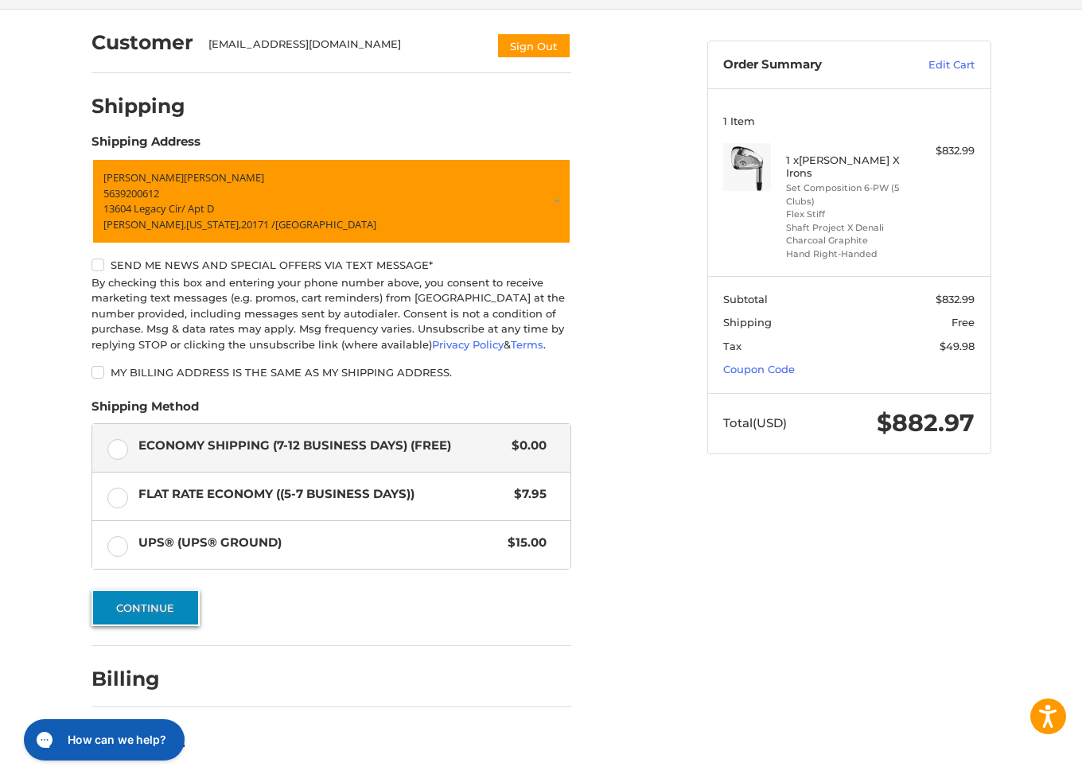  I want to click on span: $7.95, so click(527, 494).